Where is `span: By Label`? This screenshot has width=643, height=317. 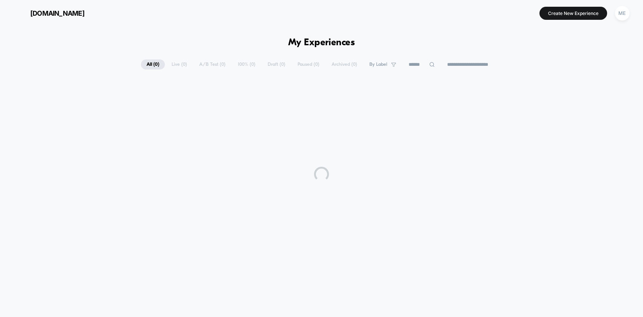
span: By Label is located at coordinates (379, 64).